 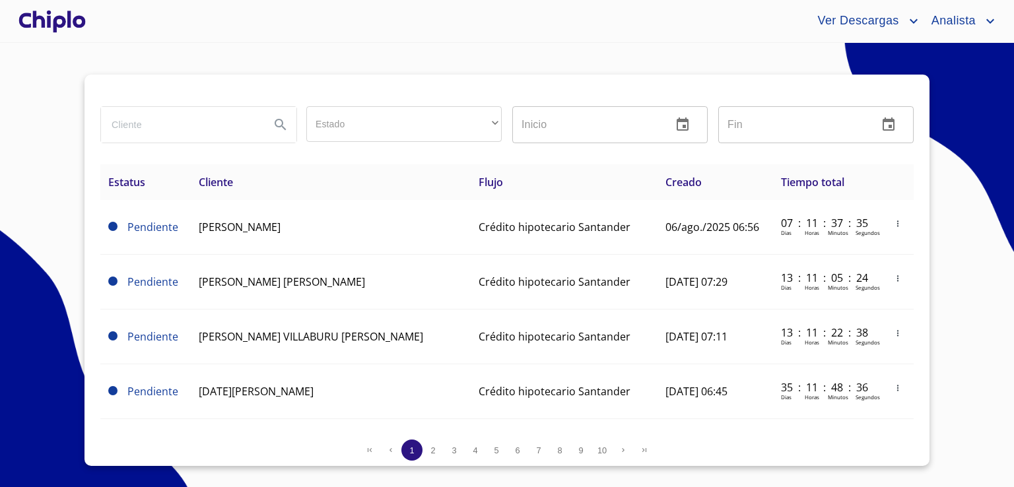 What do you see at coordinates (491, 182) in the screenshot?
I see `span: Flujo` at bounding box center [491, 182].